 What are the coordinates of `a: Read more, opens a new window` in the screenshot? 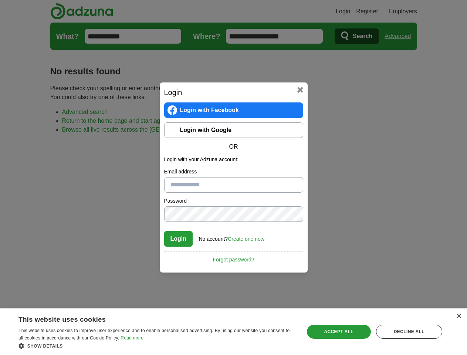 It's located at (132, 338).